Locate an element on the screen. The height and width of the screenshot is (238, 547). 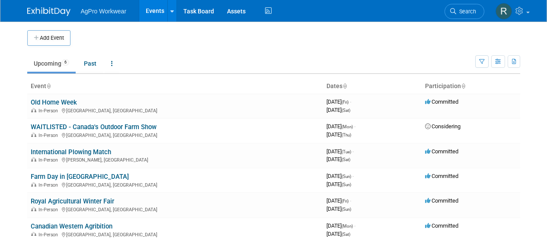
span: (Tue) is located at coordinates (346, 152).